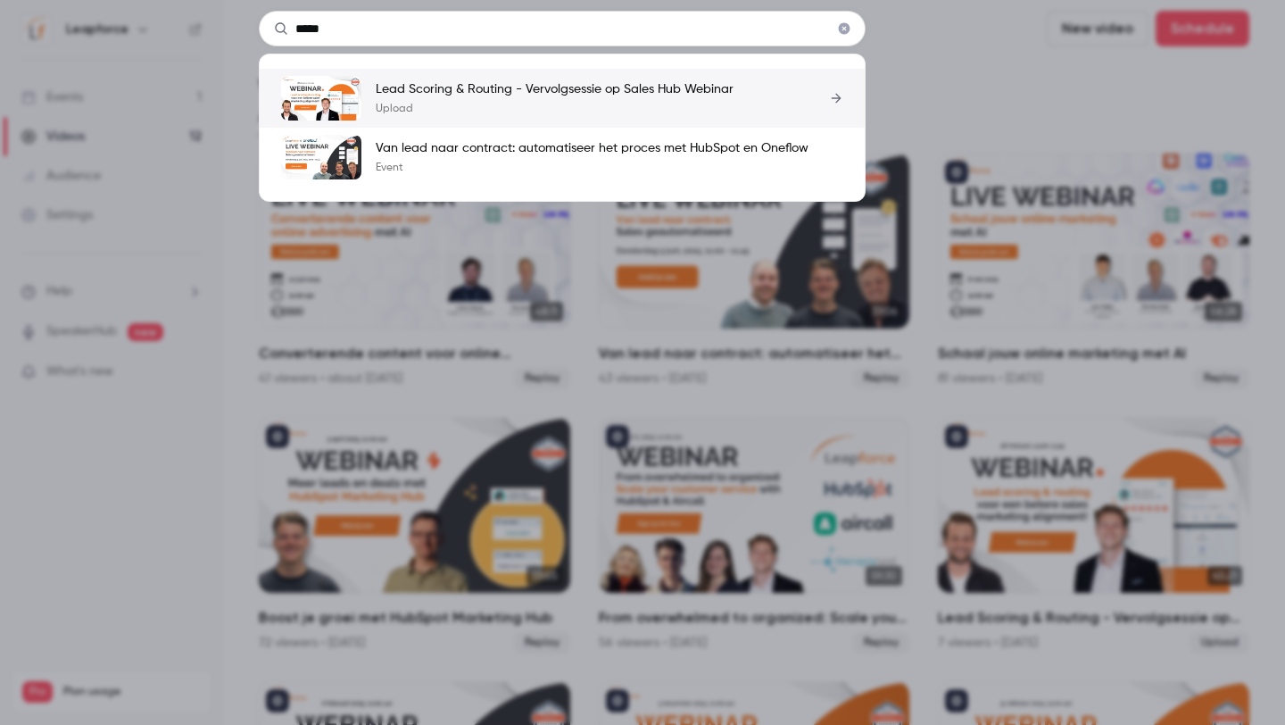 This screenshot has height=725, width=1285. Describe the element at coordinates (321, 98) in the screenshot. I see `img: Lead Scoring & Routing - Vervolgsessie op Sales Hub Webinar` at that location.